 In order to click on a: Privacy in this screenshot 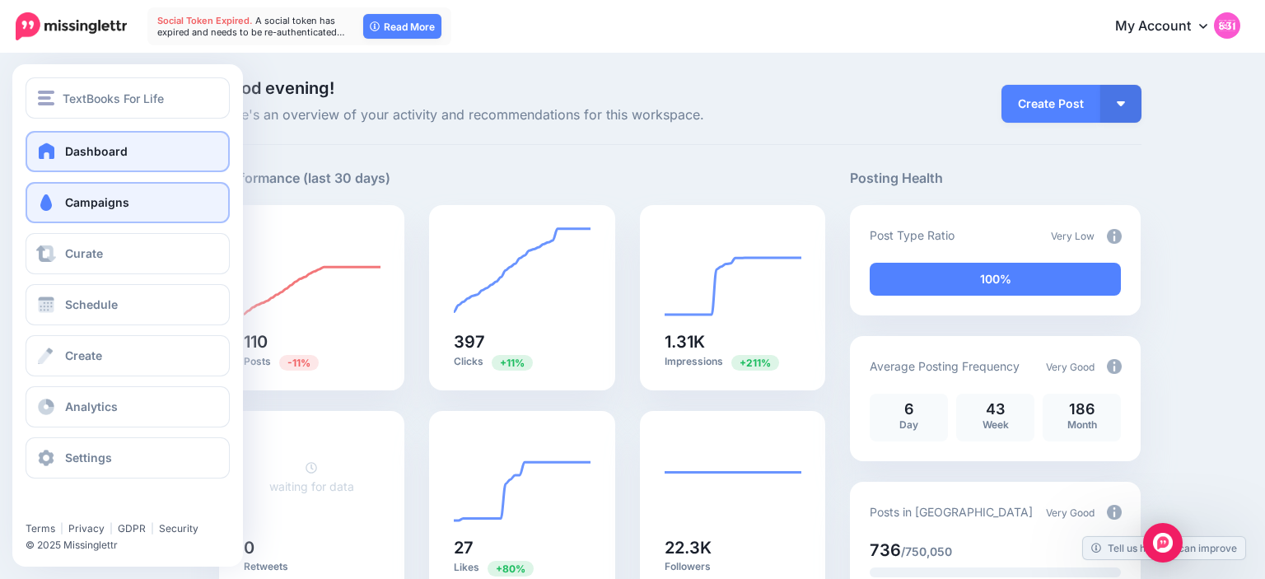, I will do `click(86, 528)`.